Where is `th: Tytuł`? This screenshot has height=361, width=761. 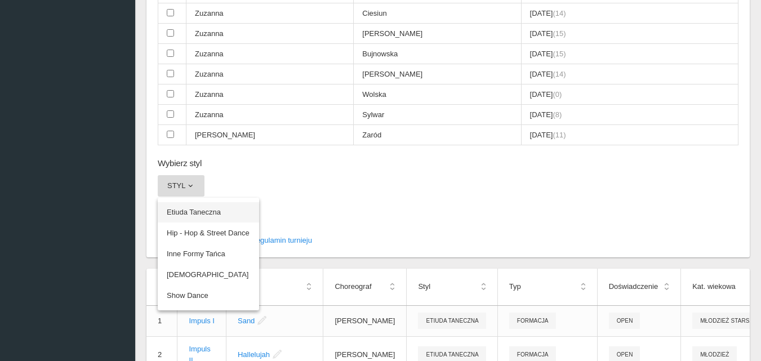 th: Tytuł is located at coordinates (274, 287).